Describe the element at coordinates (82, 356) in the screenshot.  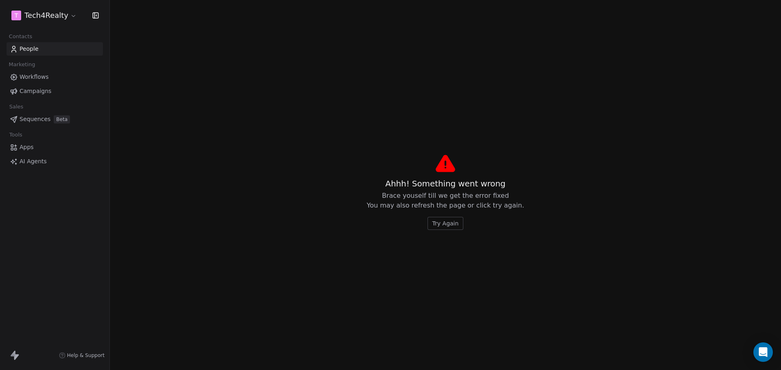
I see `a: Help & Support` at that location.